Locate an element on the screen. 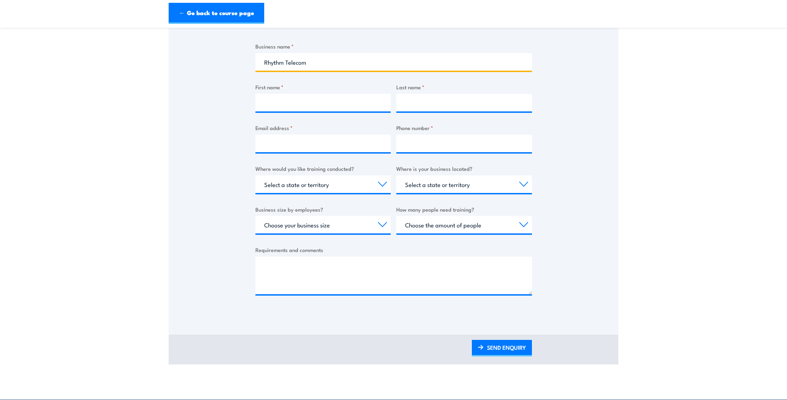 This screenshot has width=787, height=400. label: Where is your business located? is located at coordinates (464, 168).